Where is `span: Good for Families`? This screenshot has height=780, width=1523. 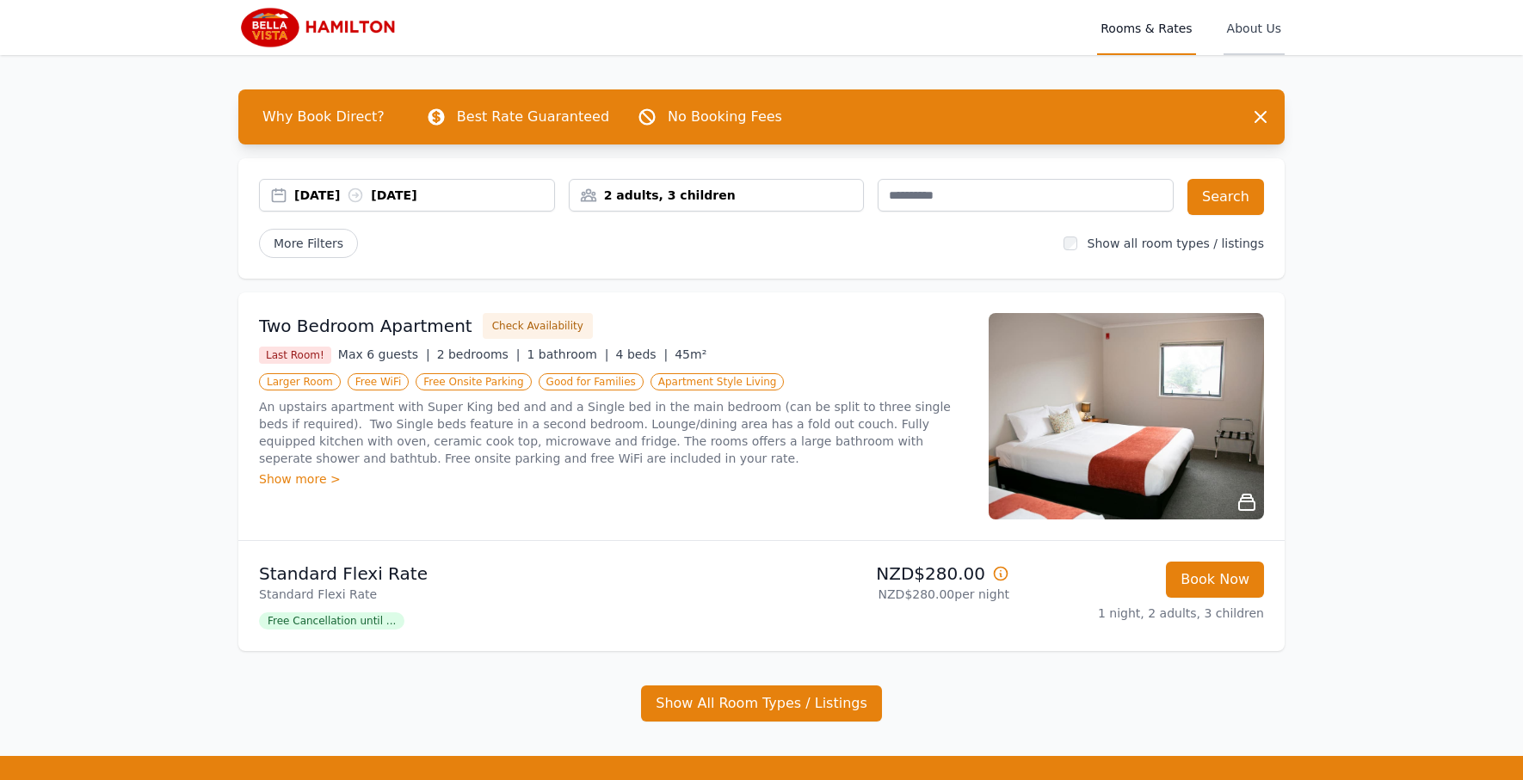
span: Good for Families is located at coordinates (591, 382).